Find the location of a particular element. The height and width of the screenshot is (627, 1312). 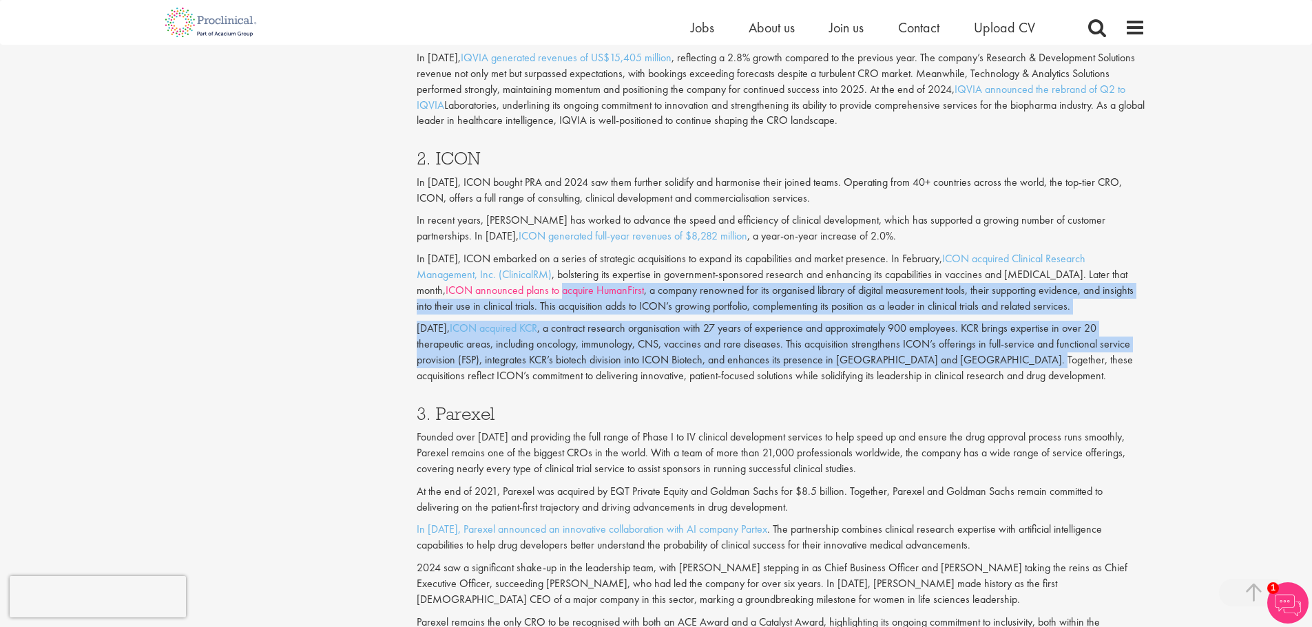

a: Upload CV is located at coordinates (1004, 28).